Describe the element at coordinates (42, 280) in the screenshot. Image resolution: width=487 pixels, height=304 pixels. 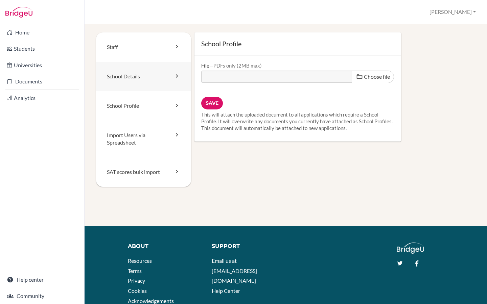
I see `a: Help center` at that location.